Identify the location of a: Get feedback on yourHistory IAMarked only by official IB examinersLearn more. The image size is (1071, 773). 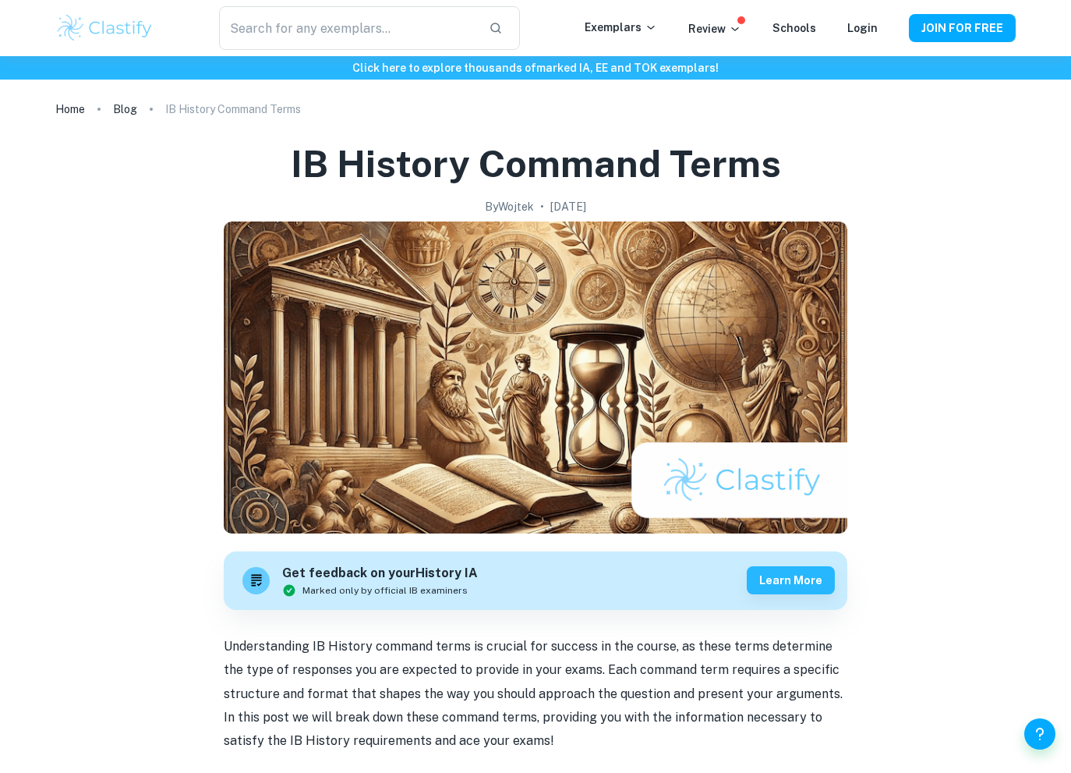
(536, 580).